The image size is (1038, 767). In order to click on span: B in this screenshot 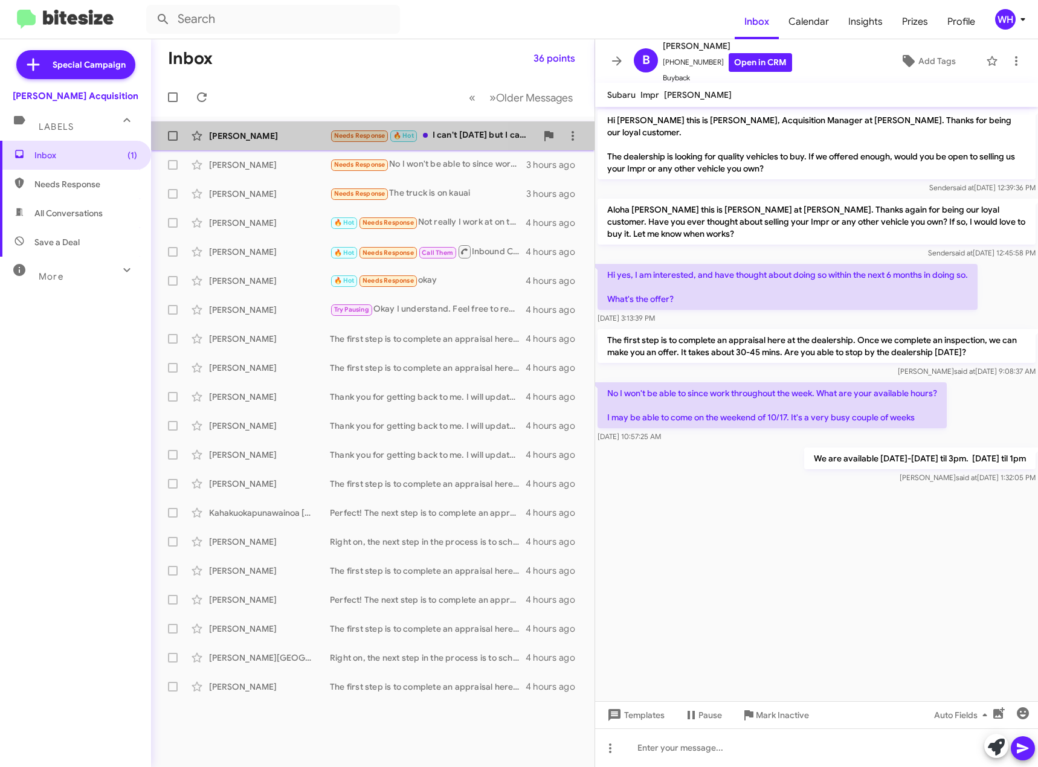, I will do `click(646, 60)`.